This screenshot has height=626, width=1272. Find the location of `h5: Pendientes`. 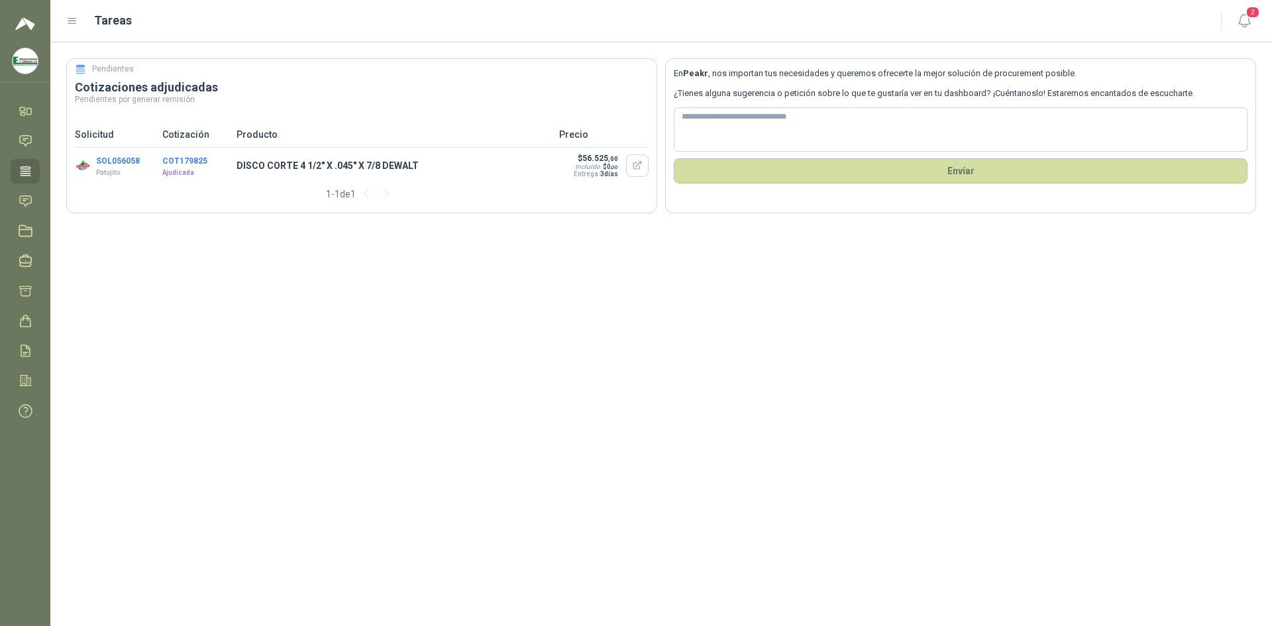

h5: Pendientes is located at coordinates (113, 69).